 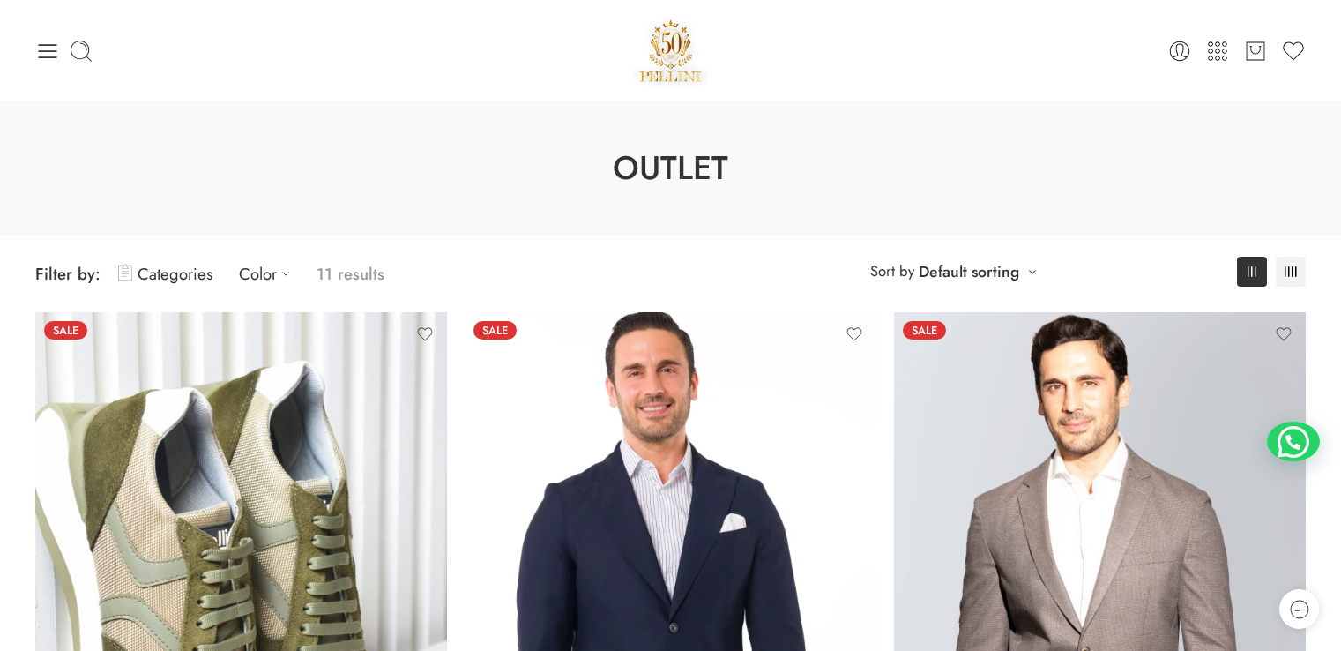 I want to click on a: Cart, so click(x=1256, y=51).